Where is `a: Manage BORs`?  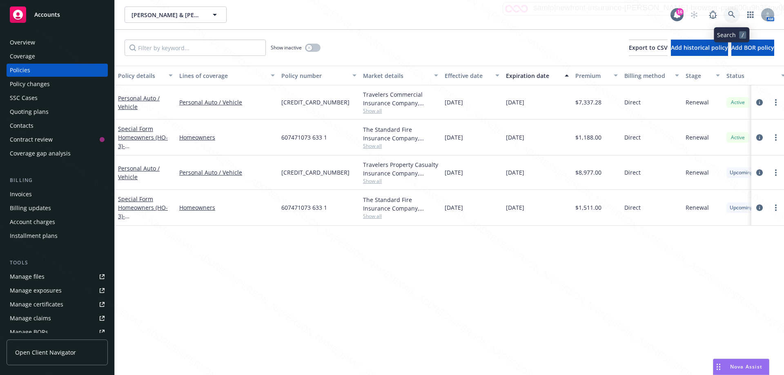 a: Manage BORs is located at coordinates (57, 332).